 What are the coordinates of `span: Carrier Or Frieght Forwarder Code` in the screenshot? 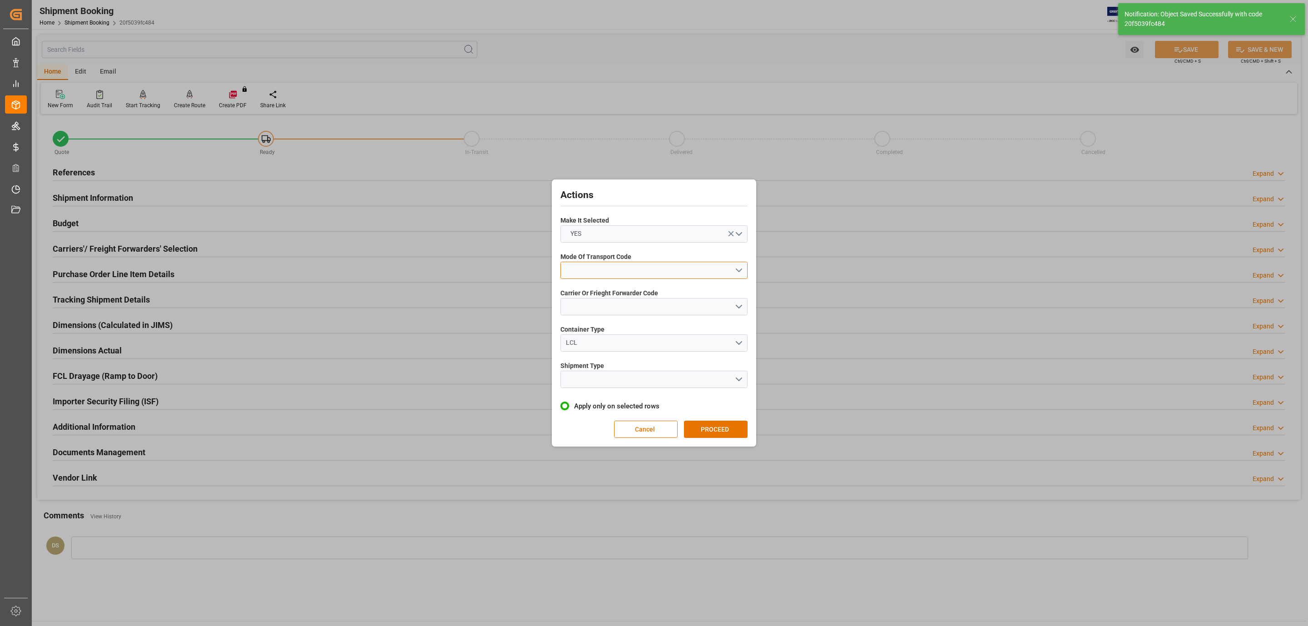 It's located at (609, 293).